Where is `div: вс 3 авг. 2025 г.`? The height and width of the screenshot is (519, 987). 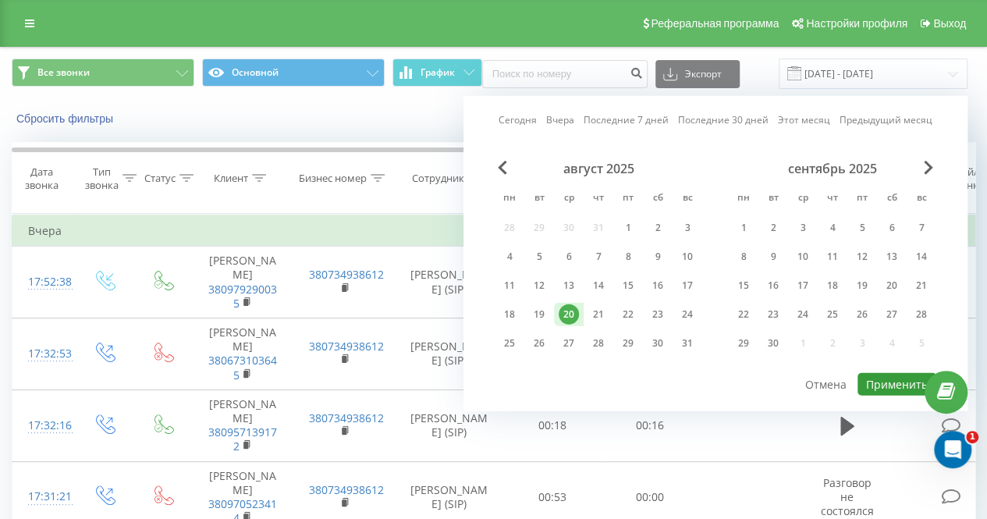
div: вс 3 авг. 2025 г. is located at coordinates (687, 228).